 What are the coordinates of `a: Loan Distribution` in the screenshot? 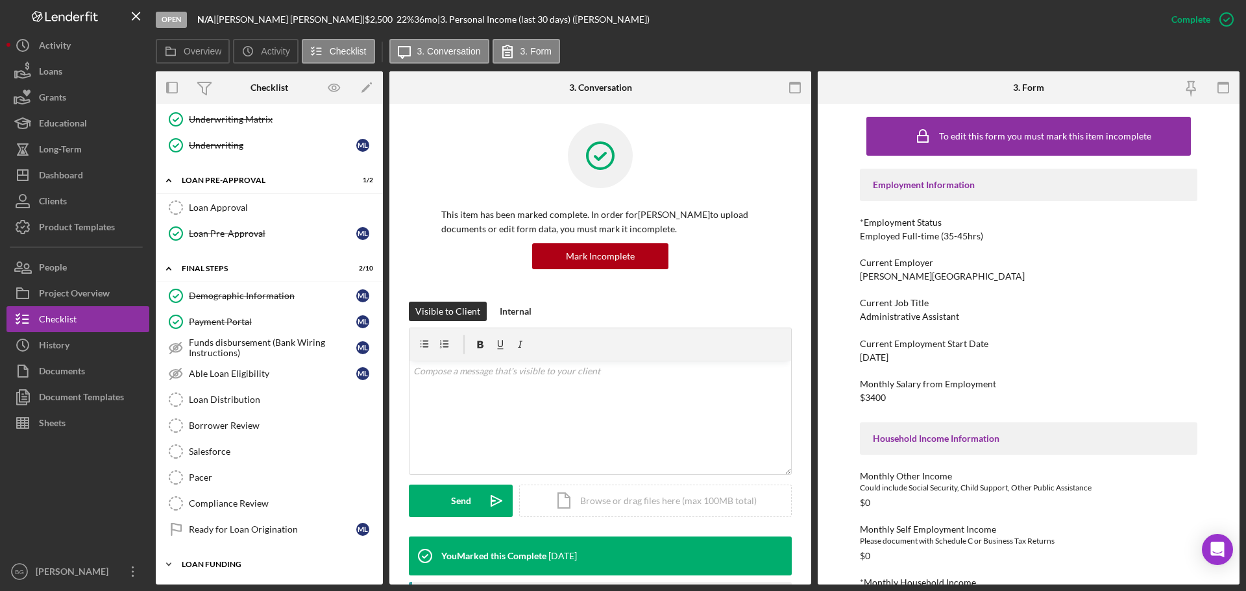 It's located at (269, 400).